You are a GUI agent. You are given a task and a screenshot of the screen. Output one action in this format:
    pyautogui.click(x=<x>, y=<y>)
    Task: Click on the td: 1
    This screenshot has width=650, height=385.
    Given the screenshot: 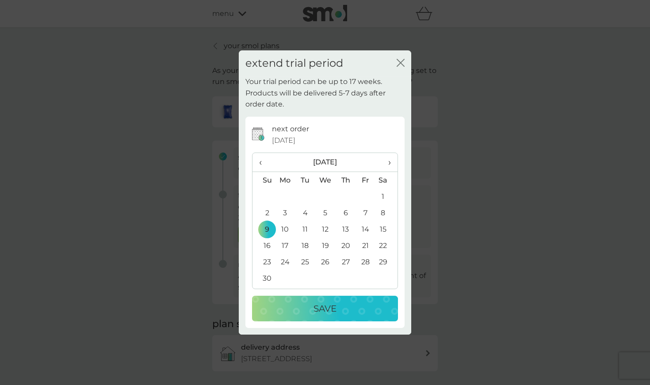 What is the action you would take?
    pyautogui.click(x=387, y=196)
    